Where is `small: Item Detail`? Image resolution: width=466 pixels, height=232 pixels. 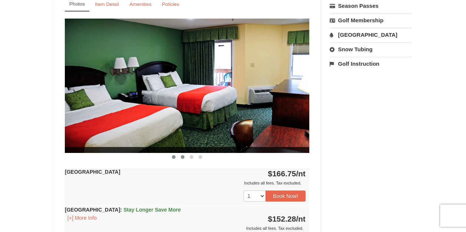 small: Item Detail is located at coordinates (107, 4).